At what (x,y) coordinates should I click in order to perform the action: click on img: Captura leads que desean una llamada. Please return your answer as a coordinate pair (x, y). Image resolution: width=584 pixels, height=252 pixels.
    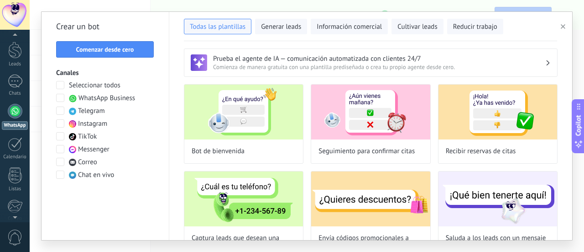
    Looking at the image, I should click on (244, 199).